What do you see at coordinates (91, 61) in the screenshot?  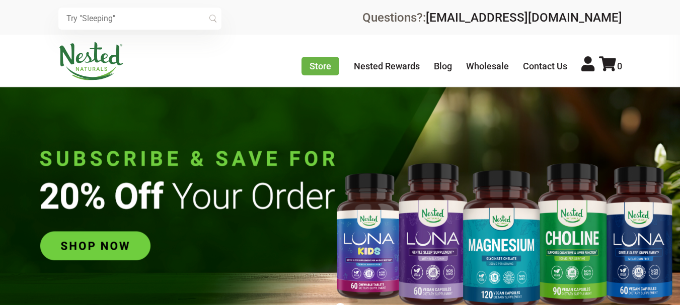 I see `img: Nested Naturals` at bounding box center [91, 61].